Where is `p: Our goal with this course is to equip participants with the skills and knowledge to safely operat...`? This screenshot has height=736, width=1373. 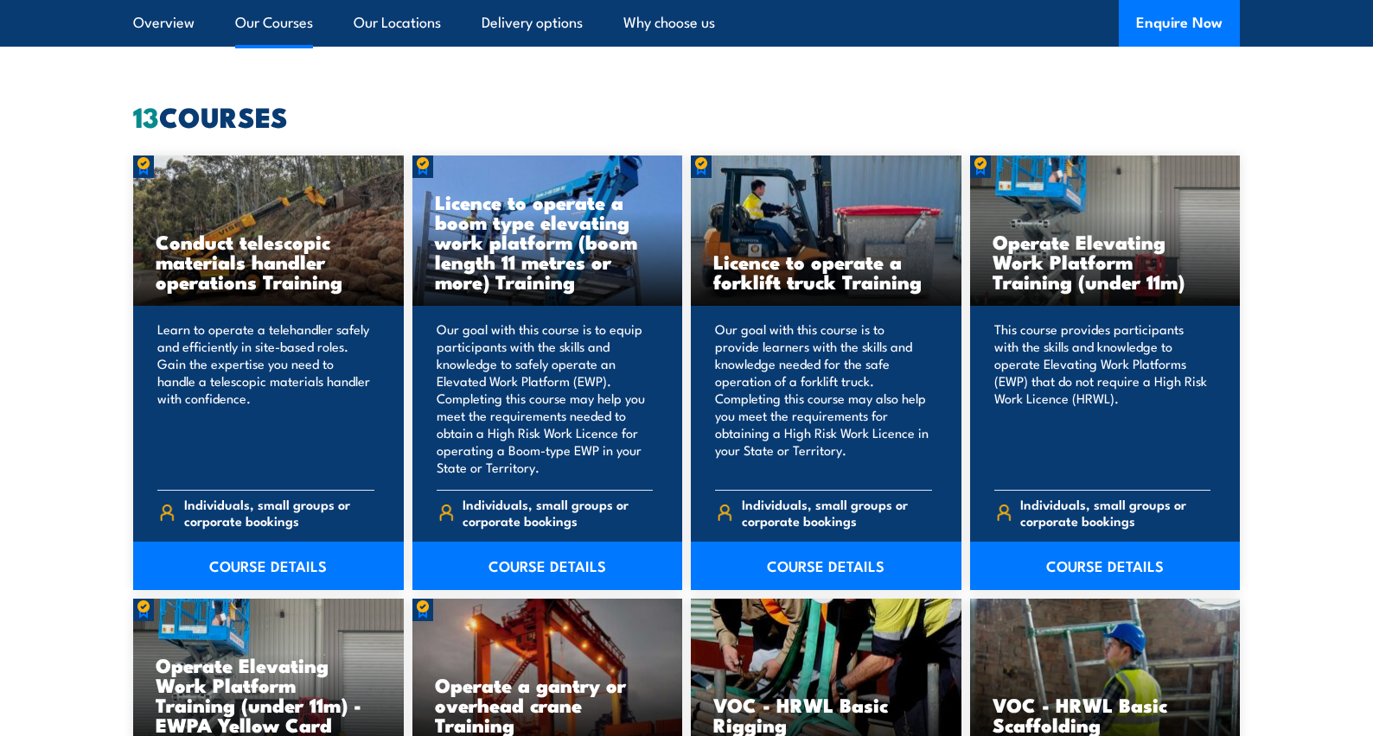 p: Our goal with this course is to equip participants with the skills and knowledge to safely operat... is located at coordinates (545, 398).